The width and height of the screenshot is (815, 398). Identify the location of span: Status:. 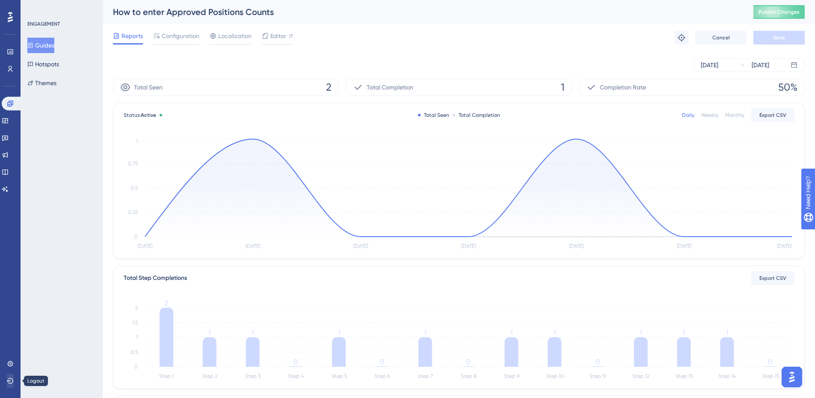
(140, 115).